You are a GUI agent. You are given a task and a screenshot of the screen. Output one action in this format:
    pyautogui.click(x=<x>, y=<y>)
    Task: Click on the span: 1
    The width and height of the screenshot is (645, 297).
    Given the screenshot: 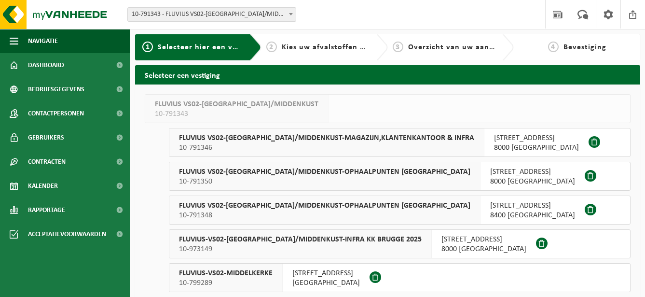 What is the action you would take?
    pyautogui.click(x=148, y=47)
    